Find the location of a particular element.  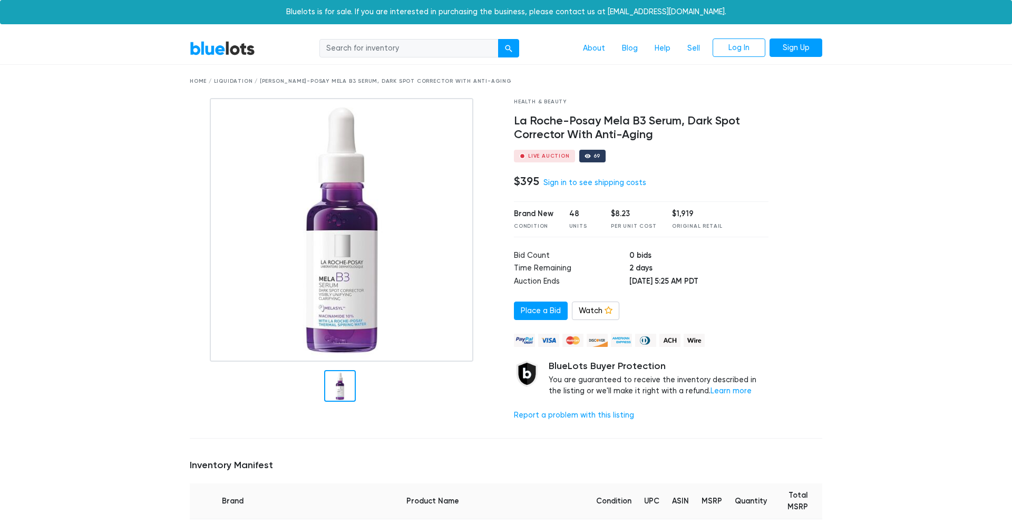

a: Sell is located at coordinates (694, 48).